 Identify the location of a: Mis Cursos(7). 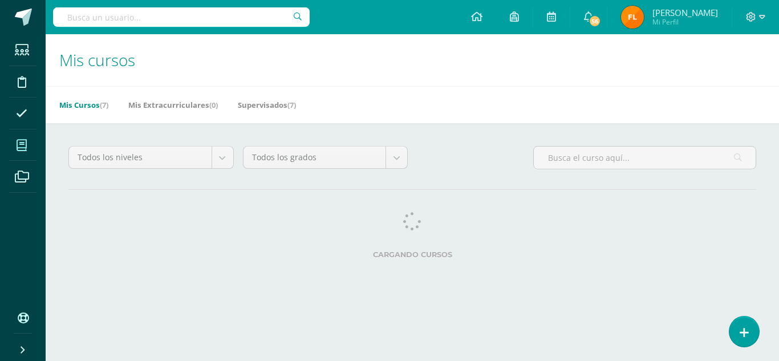
(84, 105).